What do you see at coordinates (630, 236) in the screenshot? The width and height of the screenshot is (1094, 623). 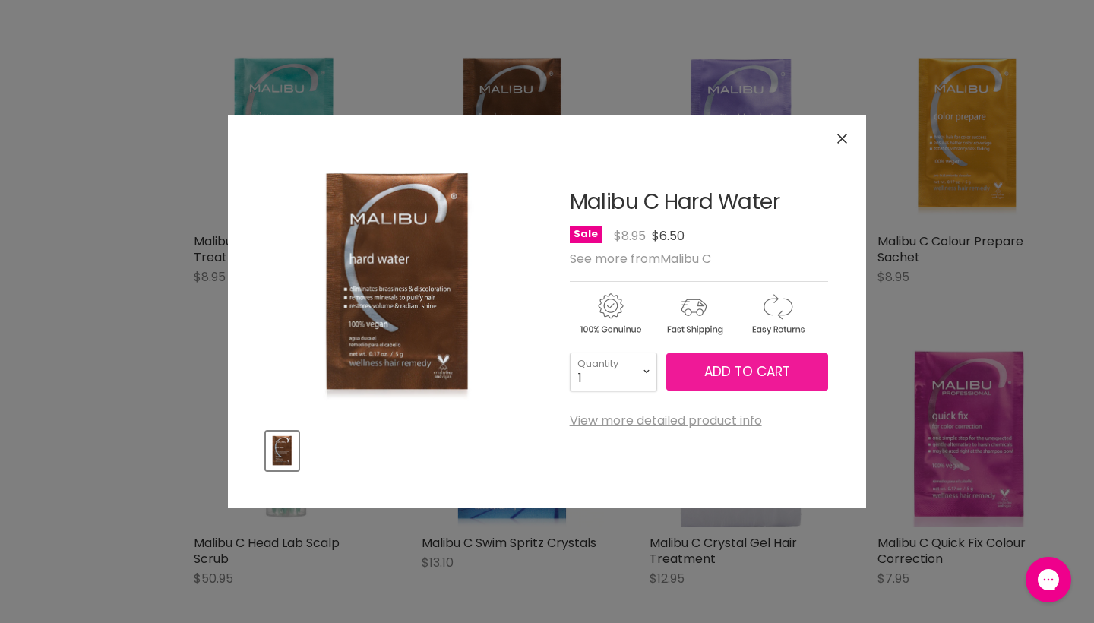 I see `span: $8.95` at bounding box center [630, 236].